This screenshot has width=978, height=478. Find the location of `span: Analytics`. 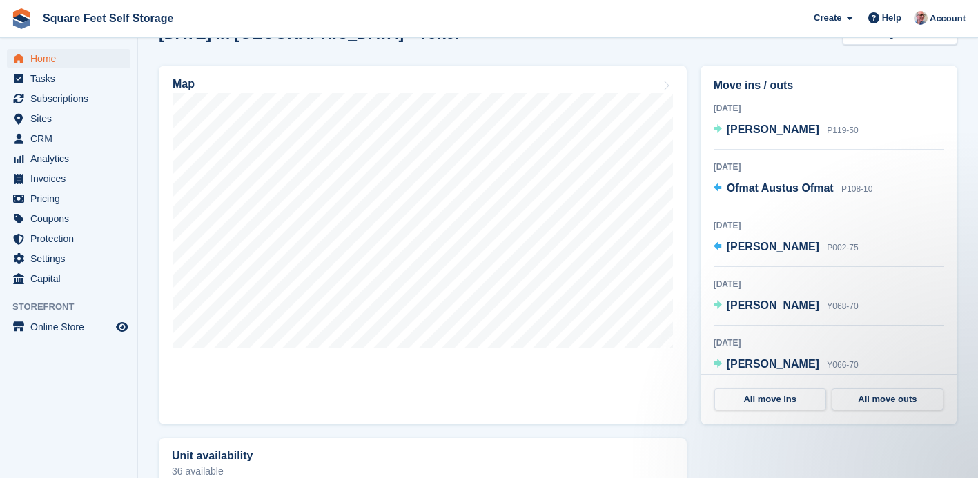

span: Analytics is located at coordinates (72, 159).